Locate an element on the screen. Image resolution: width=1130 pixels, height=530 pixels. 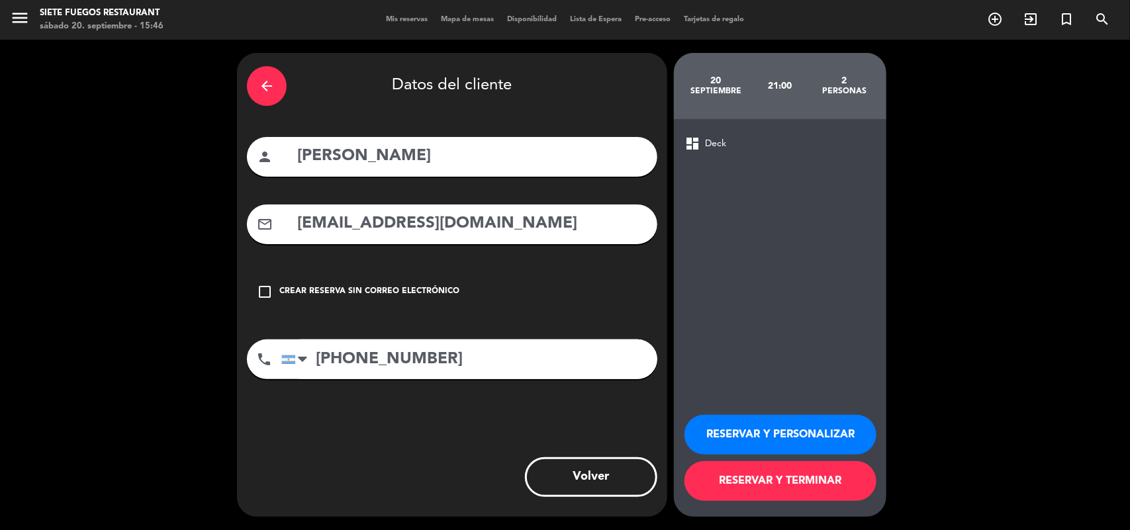
i: search is located at coordinates (1102, 19).